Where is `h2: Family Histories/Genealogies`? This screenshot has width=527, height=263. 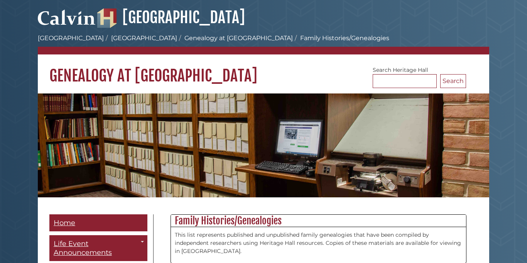 h2: Family Histories/Genealogies is located at coordinates (318, 221).